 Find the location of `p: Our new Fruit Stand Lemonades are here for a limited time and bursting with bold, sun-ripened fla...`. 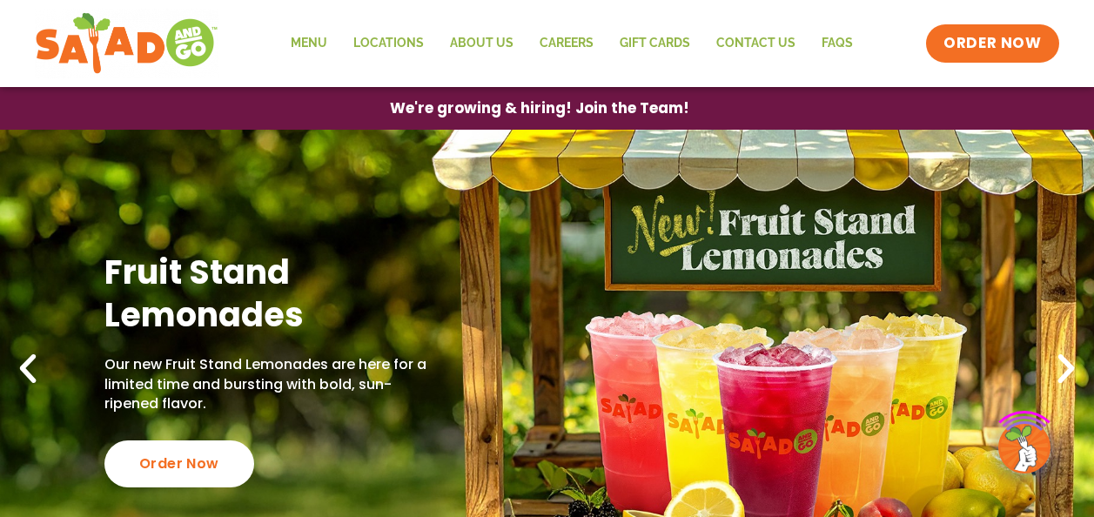

p: Our new Fruit Stand Lemonades are here for a limited time and bursting with bold, sun-ripened fla... is located at coordinates (267, 384).